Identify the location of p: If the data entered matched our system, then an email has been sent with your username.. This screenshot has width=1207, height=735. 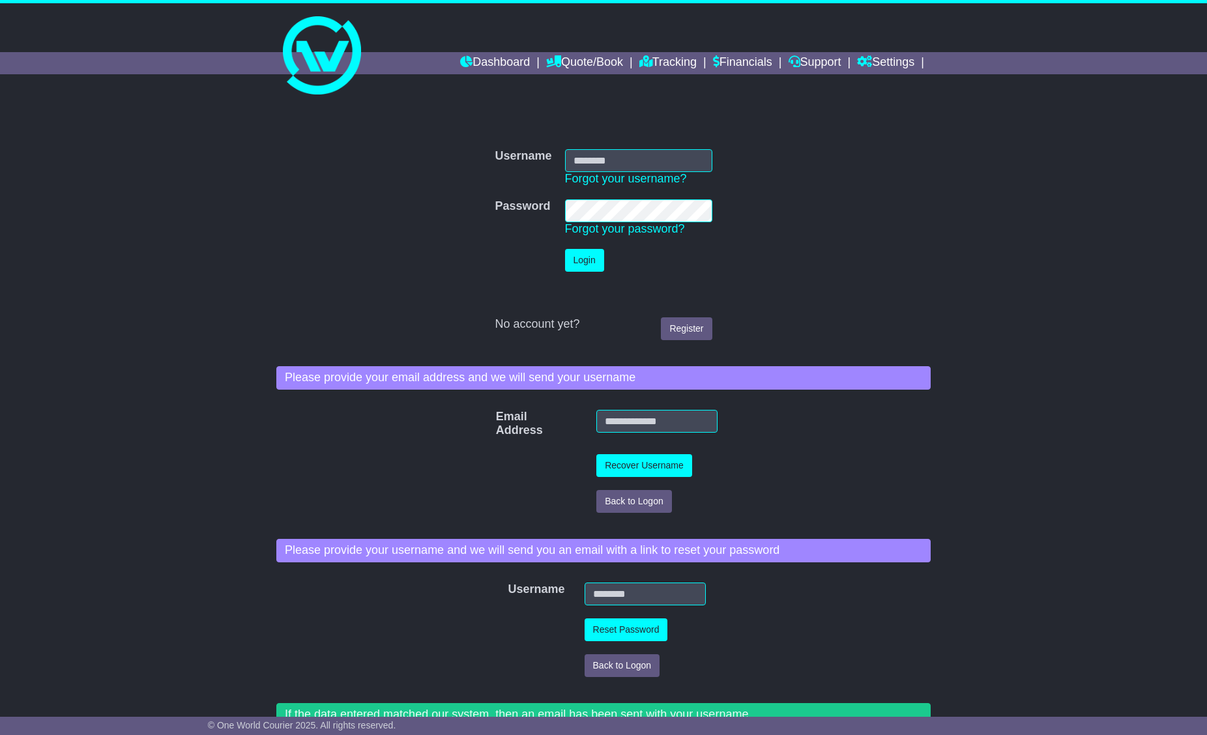
(603, 715).